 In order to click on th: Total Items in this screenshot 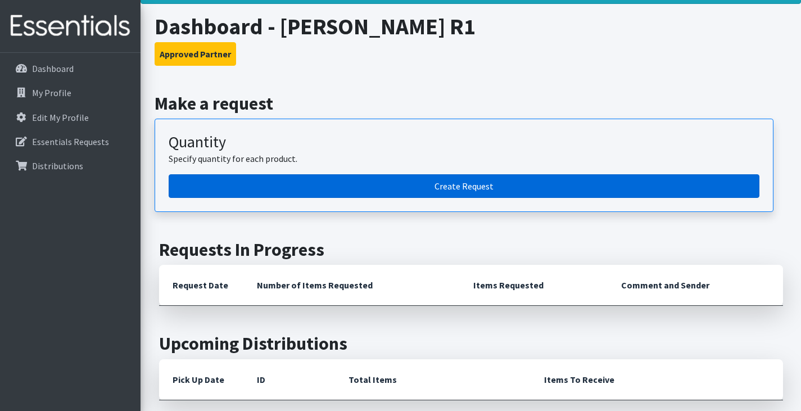, I will do `click(433, 380)`.